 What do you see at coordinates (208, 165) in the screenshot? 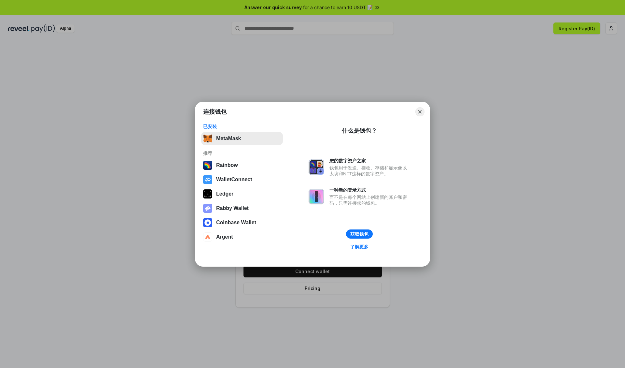
I see `img: svg+xml,%3Csvg%20width%3D%22120%22%20height%3D%22120%22%20viewBox%3D%220%200%20120%20120%22%20fil...` at bounding box center [208, 165].